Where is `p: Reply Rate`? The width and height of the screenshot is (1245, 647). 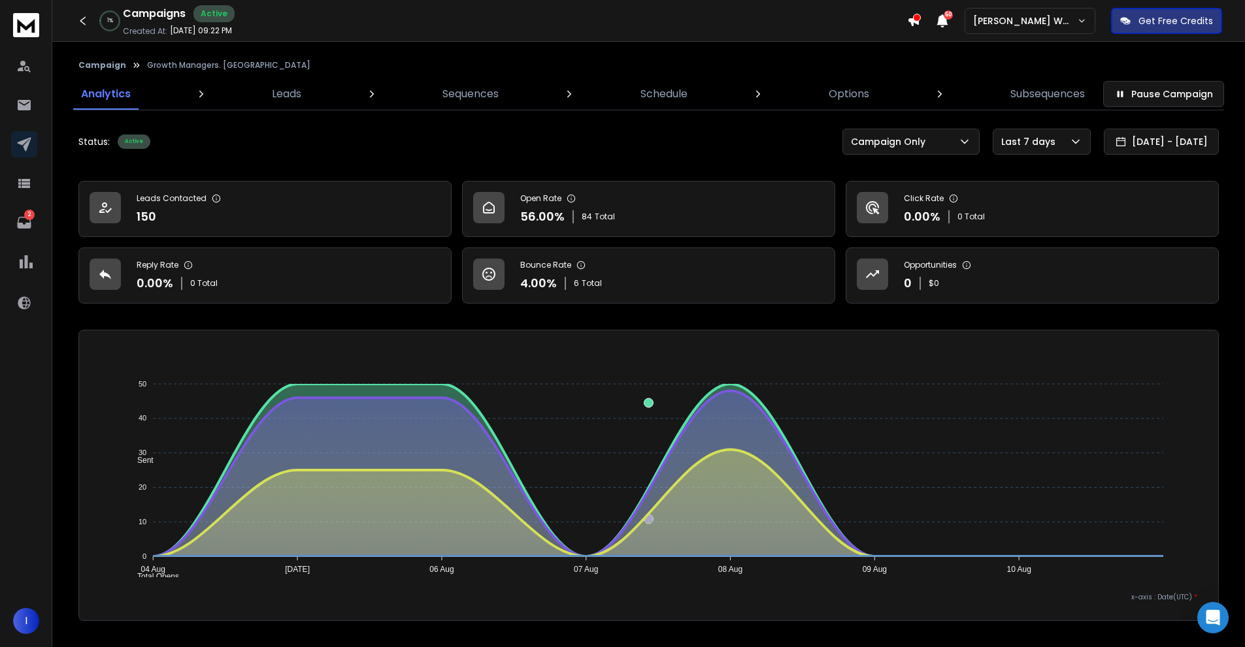
p: Reply Rate is located at coordinates (157, 265).